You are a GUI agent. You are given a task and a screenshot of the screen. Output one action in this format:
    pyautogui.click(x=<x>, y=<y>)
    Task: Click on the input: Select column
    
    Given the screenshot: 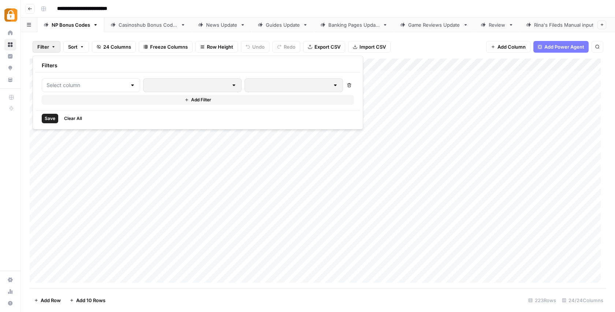 What is the action you would take?
    pyautogui.click(x=86, y=85)
    